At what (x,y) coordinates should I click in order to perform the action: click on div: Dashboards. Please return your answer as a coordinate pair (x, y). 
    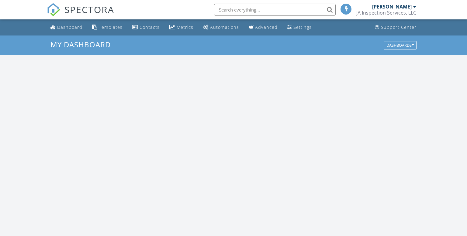
    Looking at the image, I should click on (400, 45).